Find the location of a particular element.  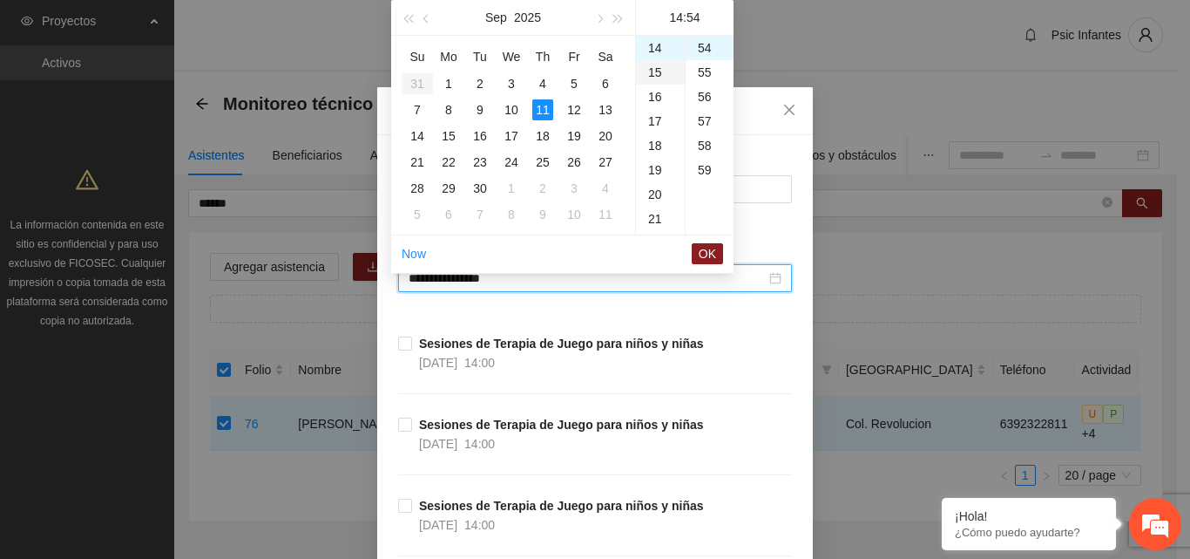

div: 25 is located at coordinates (543, 162).